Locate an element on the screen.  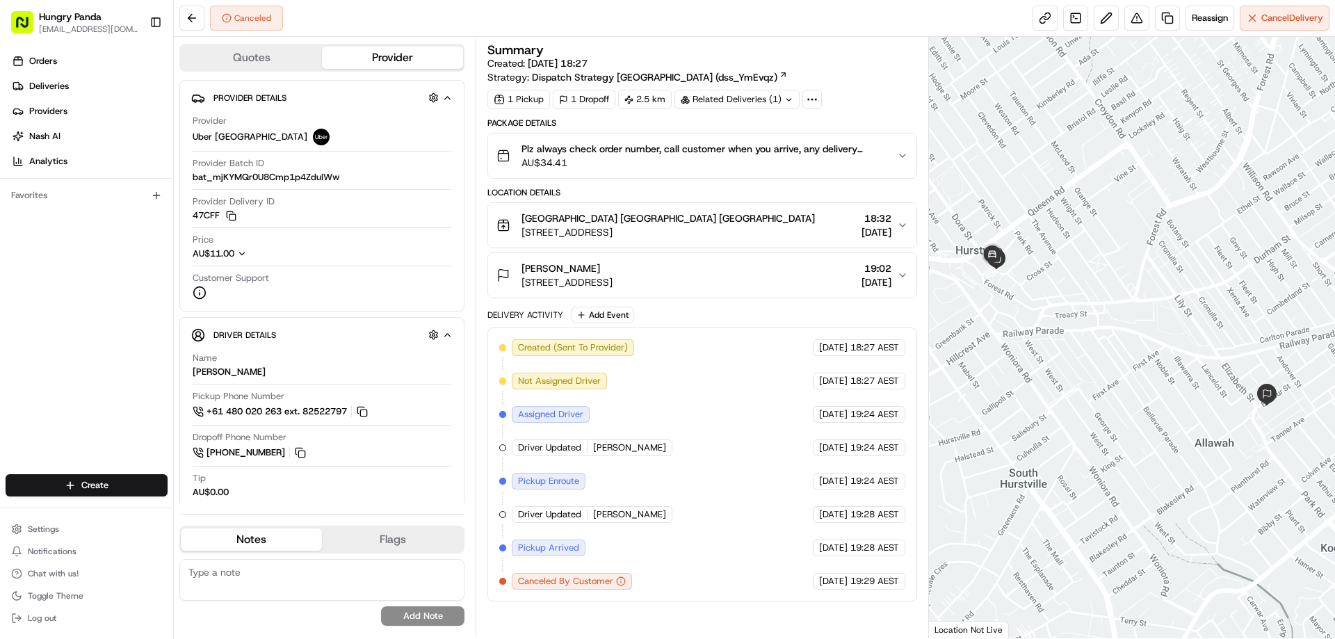
span: Deliveries is located at coordinates (49, 86).